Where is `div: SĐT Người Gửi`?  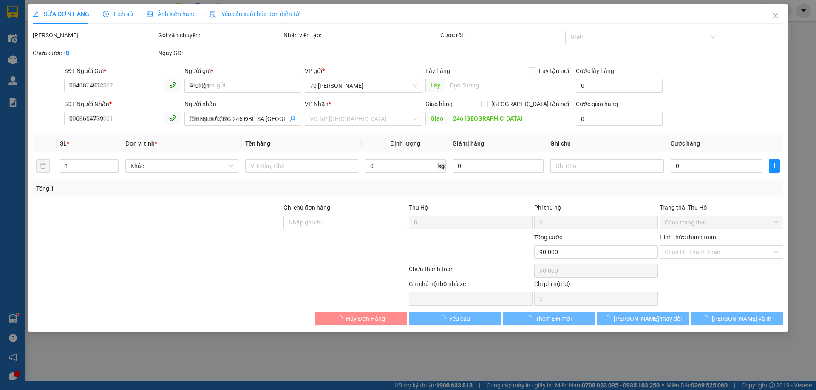 div: SĐT Người Gửi is located at coordinates (122, 71).